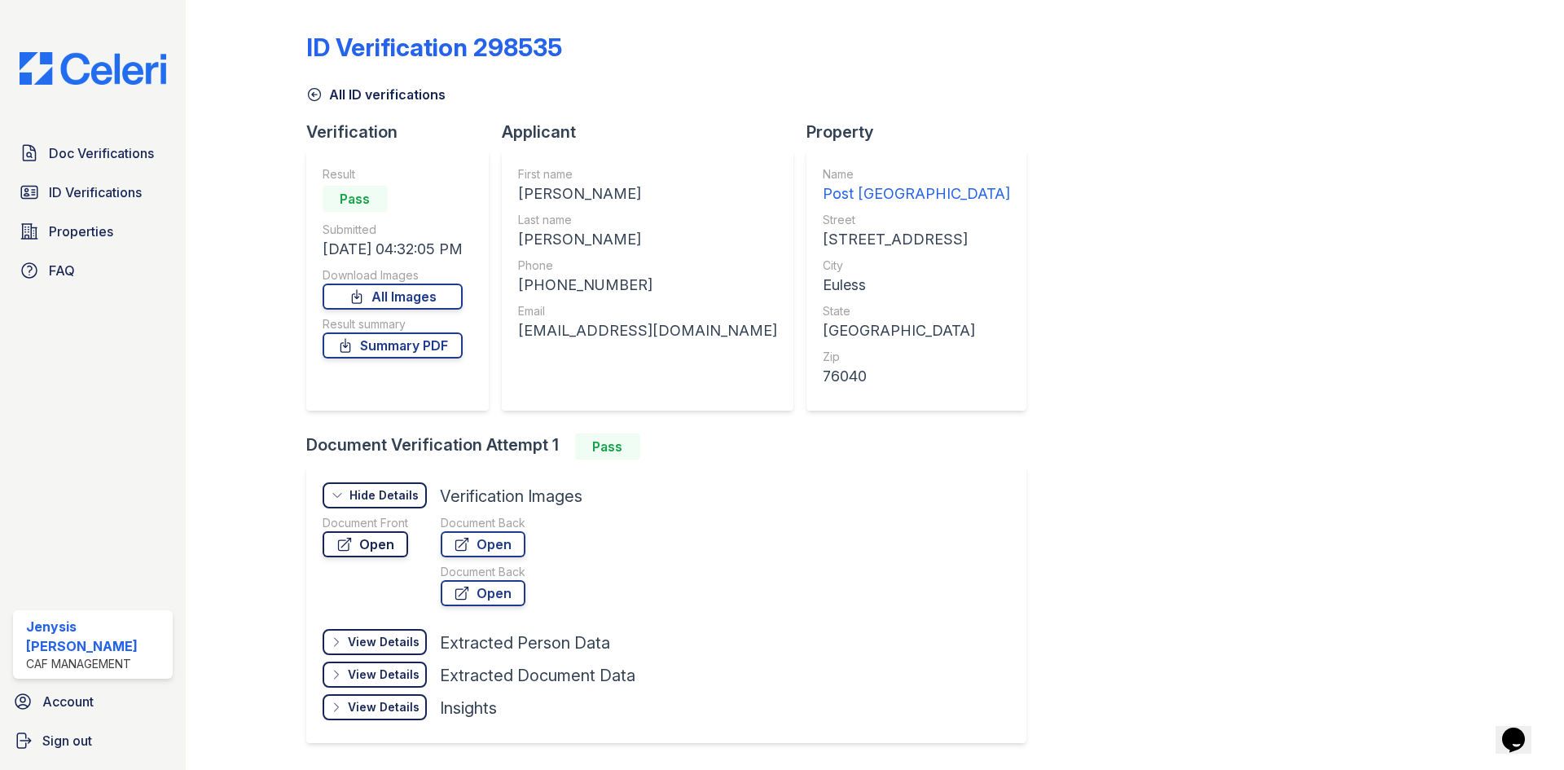  What do you see at coordinates (384, 495) in the screenshot?
I see `div: Hide Details` at bounding box center [384, 495].